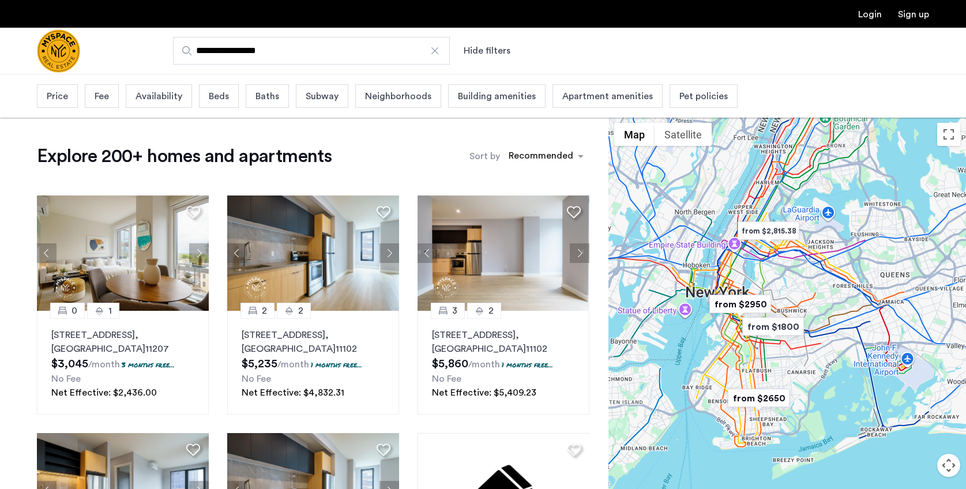  Describe the element at coordinates (104, 393) in the screenshot. I see `span: Net Effective: $2,436.00` at that location.